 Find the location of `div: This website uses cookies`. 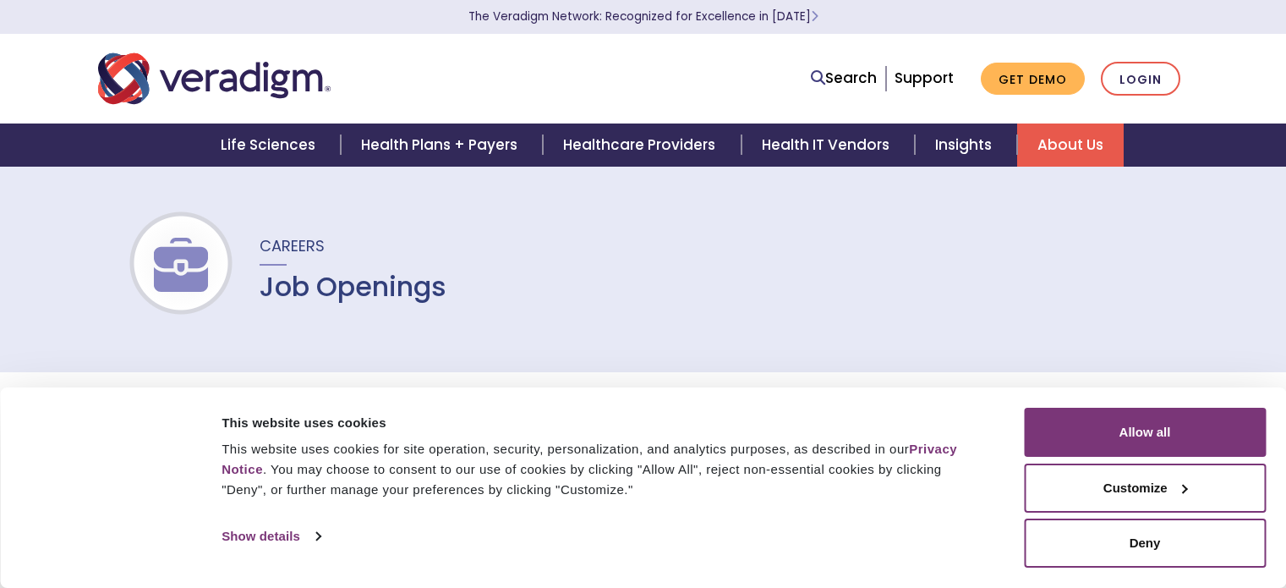

div: This website uses cookies is located at coordinates (604, 423).